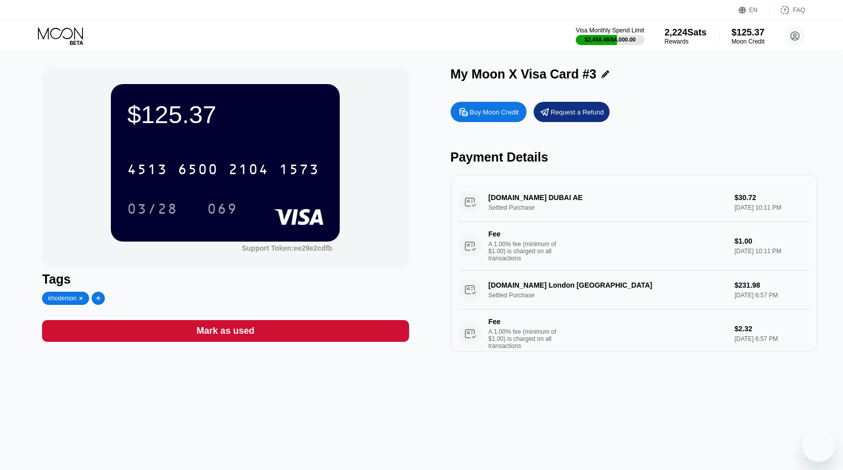  Describe the element at coordinates (772, 241) in the screenshot. I see `div: $1.00` at that location.